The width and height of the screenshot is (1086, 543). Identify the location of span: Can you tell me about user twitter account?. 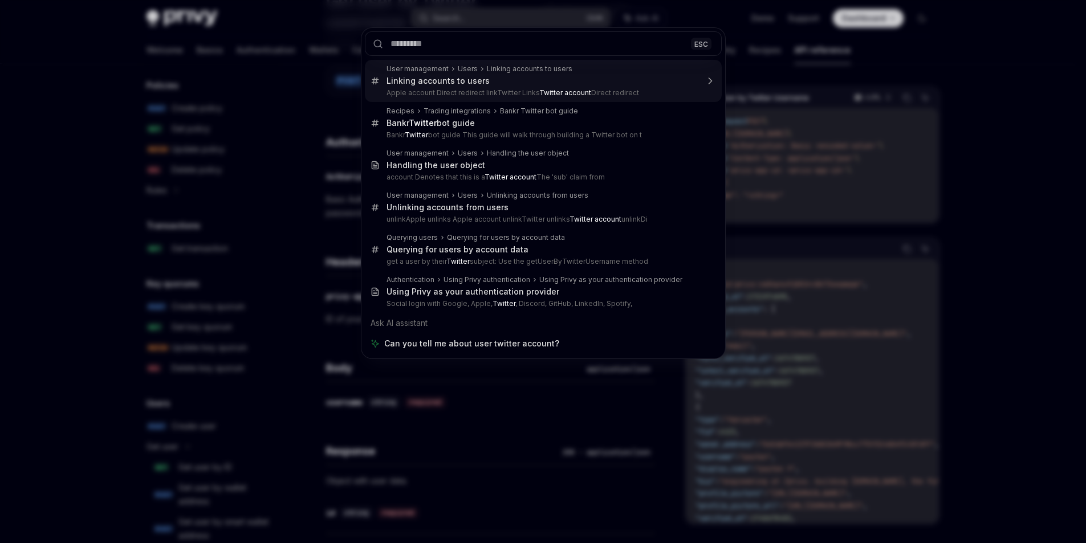
(472, 344).